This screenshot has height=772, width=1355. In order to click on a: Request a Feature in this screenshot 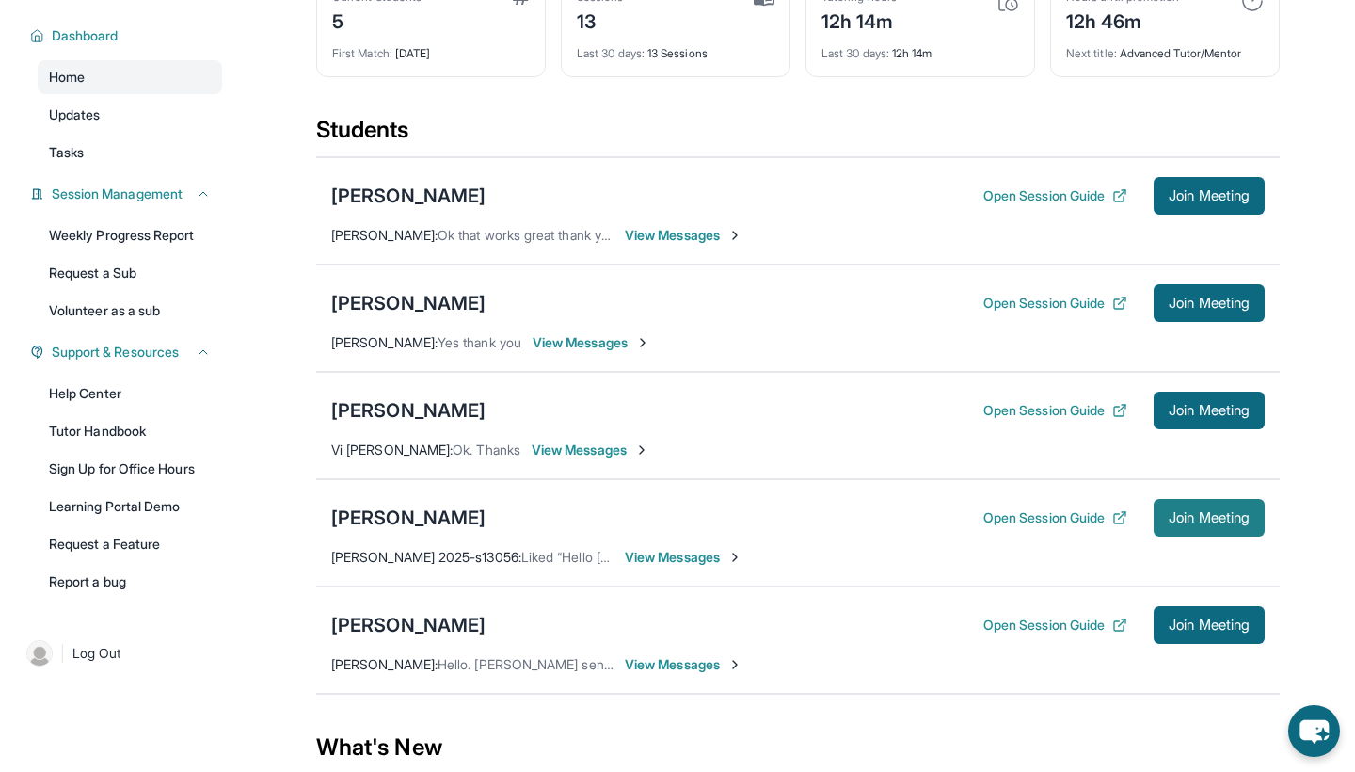, I will do `click(130, 544)`.